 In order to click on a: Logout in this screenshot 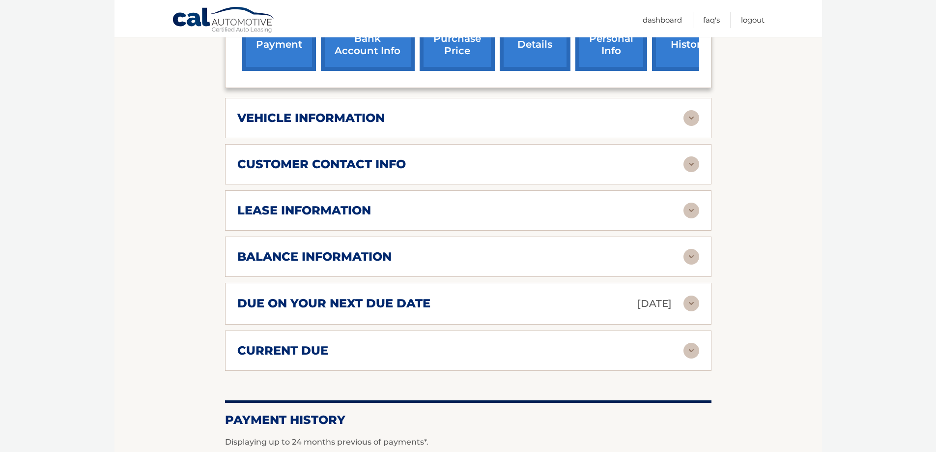, I will do `click(753, 20)`.